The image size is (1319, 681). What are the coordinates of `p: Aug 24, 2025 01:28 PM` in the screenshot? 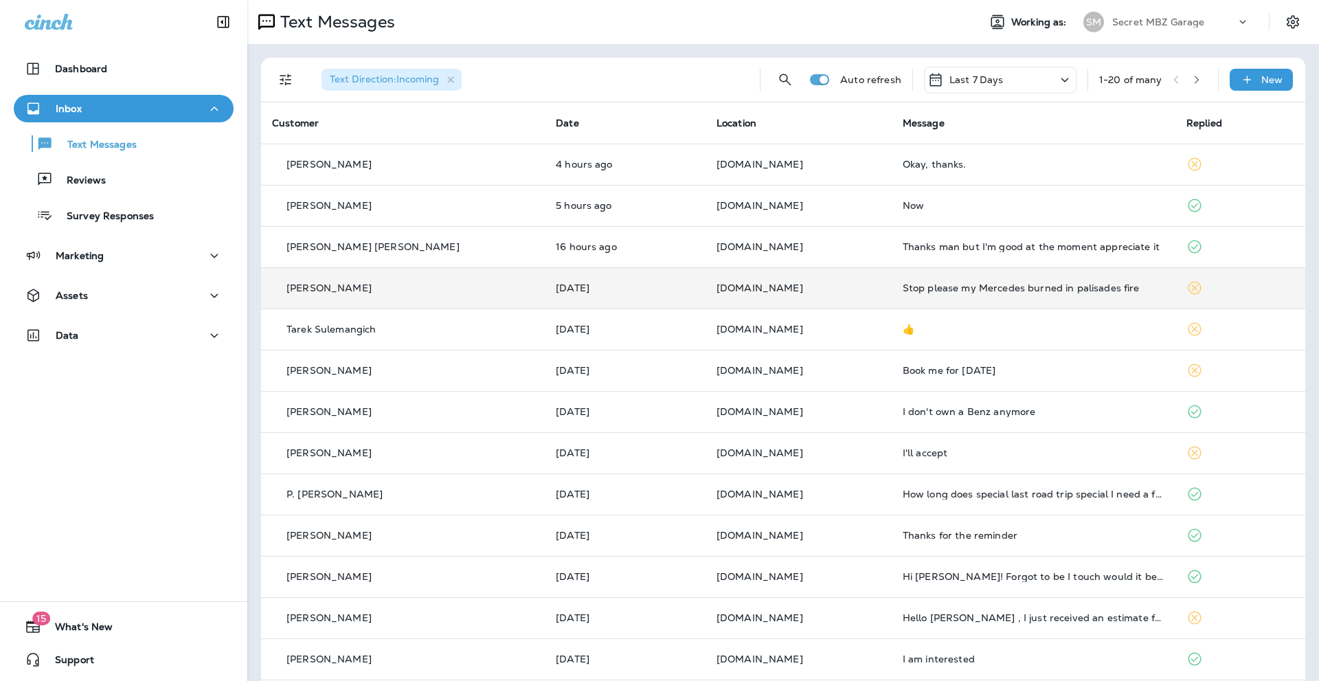 It's located at (625, 370).